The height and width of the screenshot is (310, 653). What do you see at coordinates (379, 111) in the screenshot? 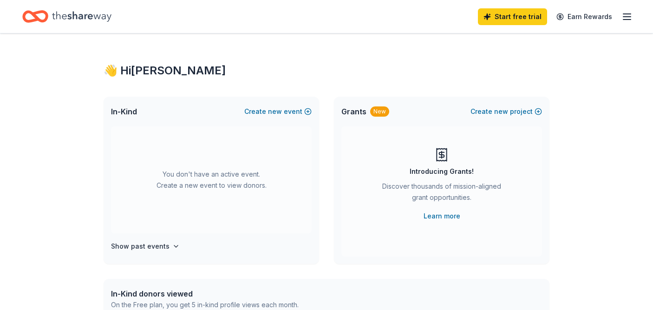
I see `div: New` at bounding box center [379, 111].